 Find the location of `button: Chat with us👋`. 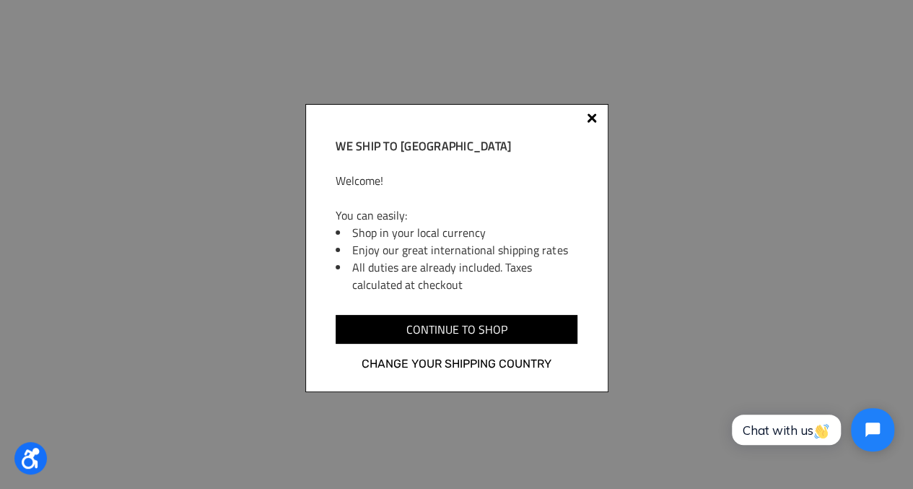

button: Chat with us👋 is located at coordinates (70, 34).